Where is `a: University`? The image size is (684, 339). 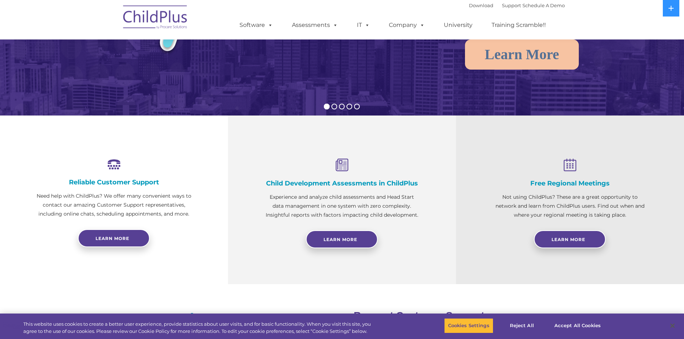 a: University is located at coordinates (458, 25).